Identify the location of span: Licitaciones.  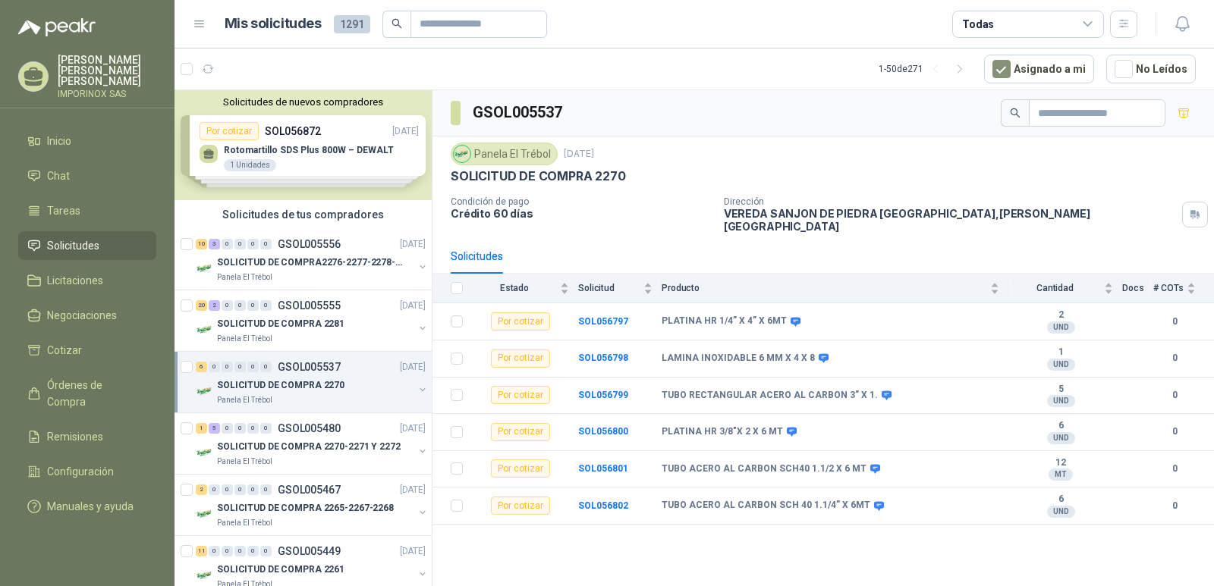
(75, 281).